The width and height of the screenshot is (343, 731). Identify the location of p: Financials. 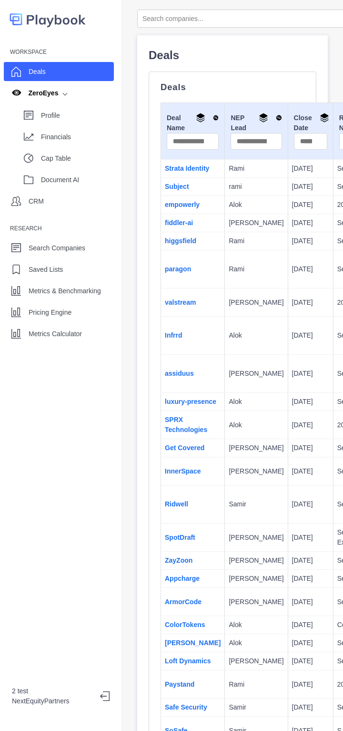
(77, 137).